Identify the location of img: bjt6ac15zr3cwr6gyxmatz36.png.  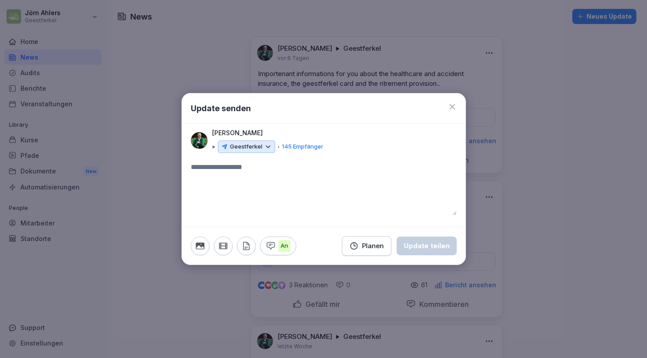
(199, 140).